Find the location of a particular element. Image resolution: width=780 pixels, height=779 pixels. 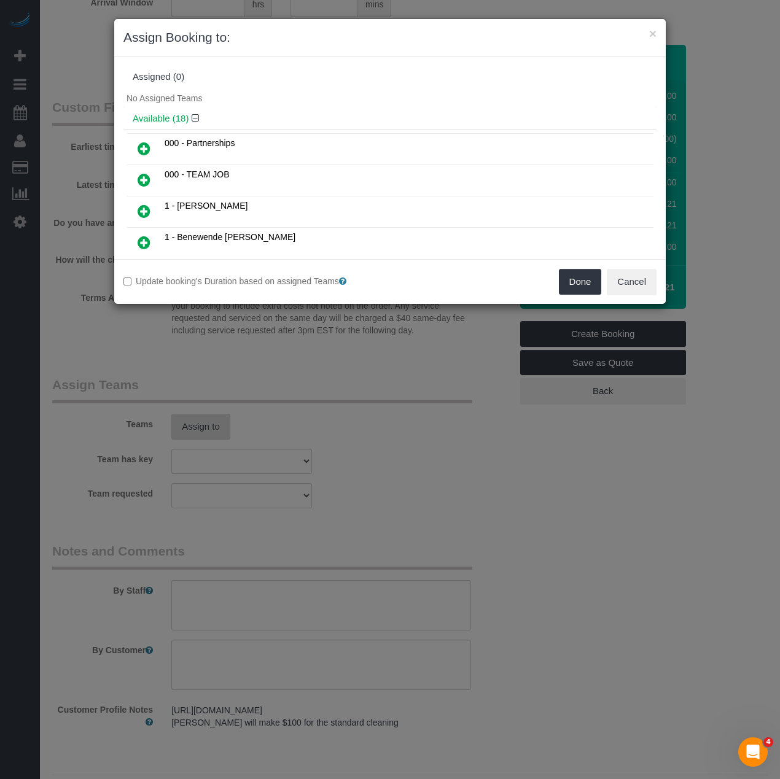

span: No Assigned Teams is located at coordinates (164, 98).